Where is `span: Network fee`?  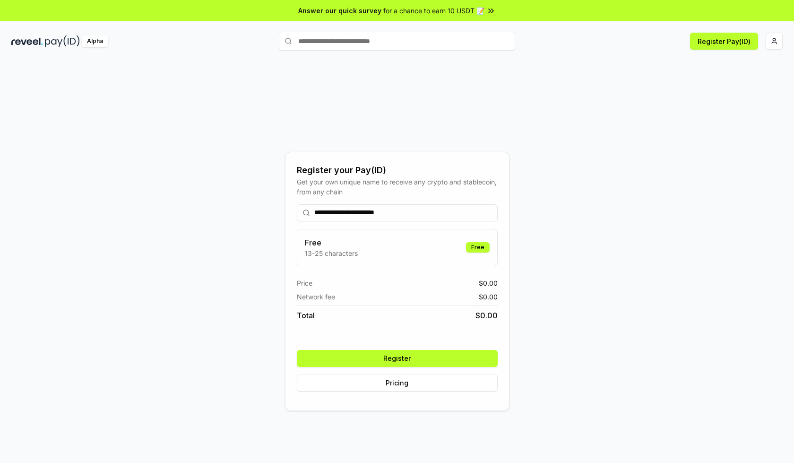
span: Network fee is located at coordinates (316, 296).